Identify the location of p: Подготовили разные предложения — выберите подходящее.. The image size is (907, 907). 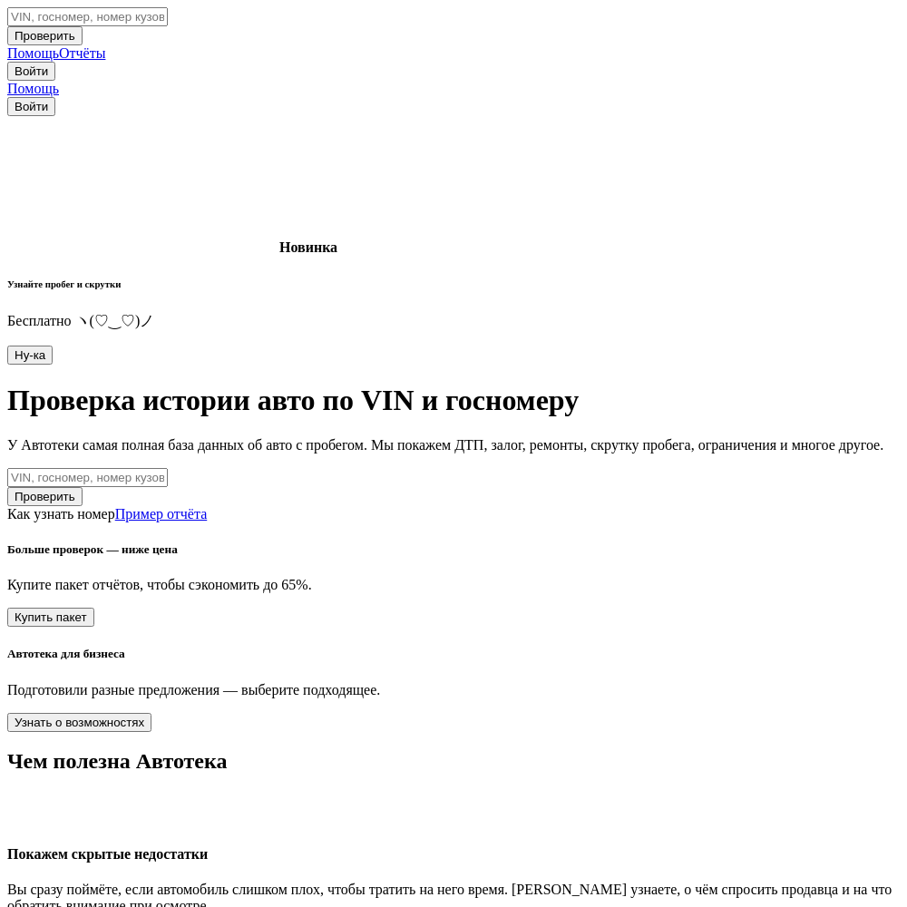
(454, 690).